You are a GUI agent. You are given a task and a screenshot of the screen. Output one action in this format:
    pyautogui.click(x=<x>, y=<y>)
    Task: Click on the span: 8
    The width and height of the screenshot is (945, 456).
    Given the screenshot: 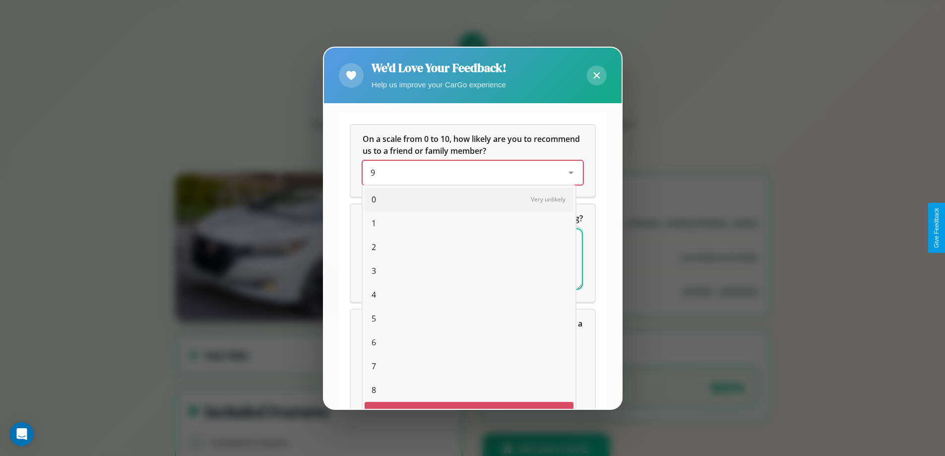 What is the action you would take?
    pyautogui.click(x=374, y=390)
    